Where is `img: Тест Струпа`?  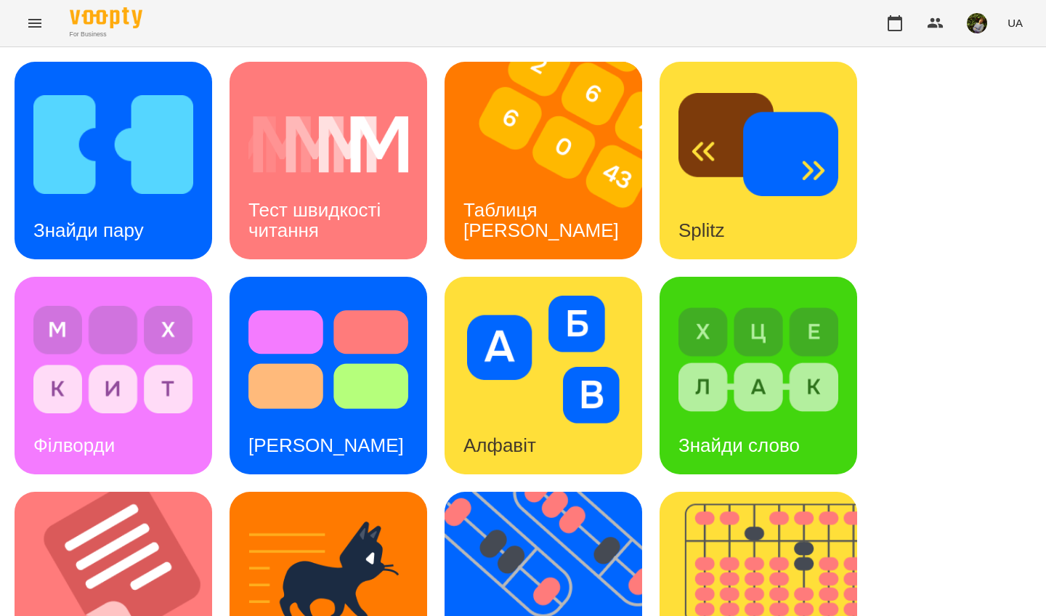
img: Тест Струпа is located at coordinates (328, 360).